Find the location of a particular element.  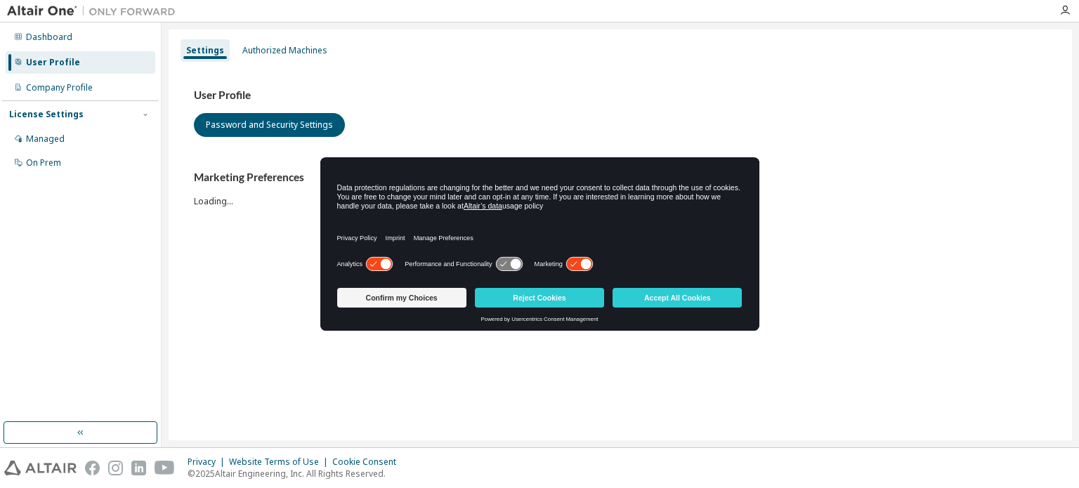

div: Settings is located at coordinates (205, 51).